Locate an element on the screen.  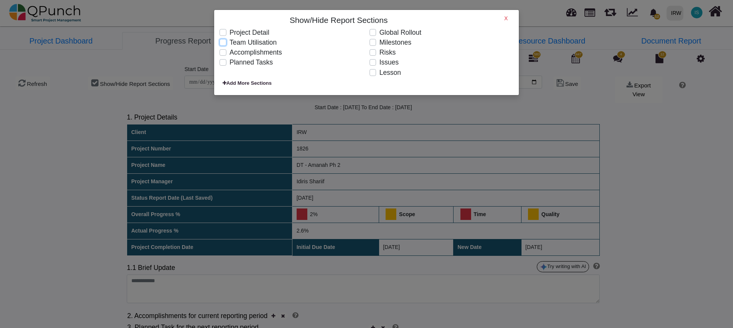
label: Project Detail is located at coordinates (249, 32).